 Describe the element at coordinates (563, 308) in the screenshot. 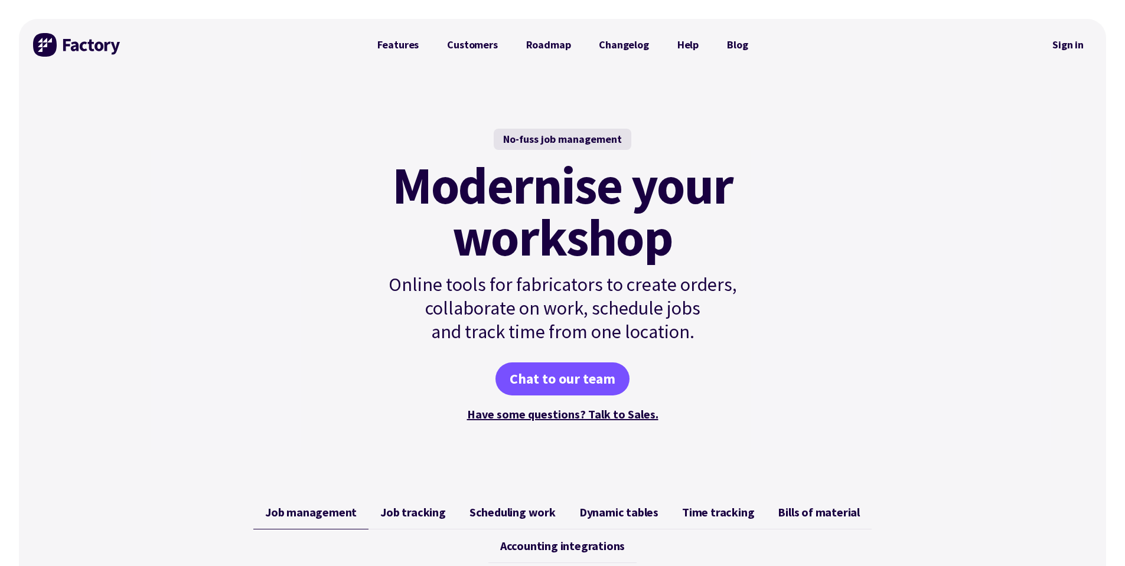

I see `p: Online tools for fabricators to create orders, collaborate on work, schedule jobs and track time ...` at that location.